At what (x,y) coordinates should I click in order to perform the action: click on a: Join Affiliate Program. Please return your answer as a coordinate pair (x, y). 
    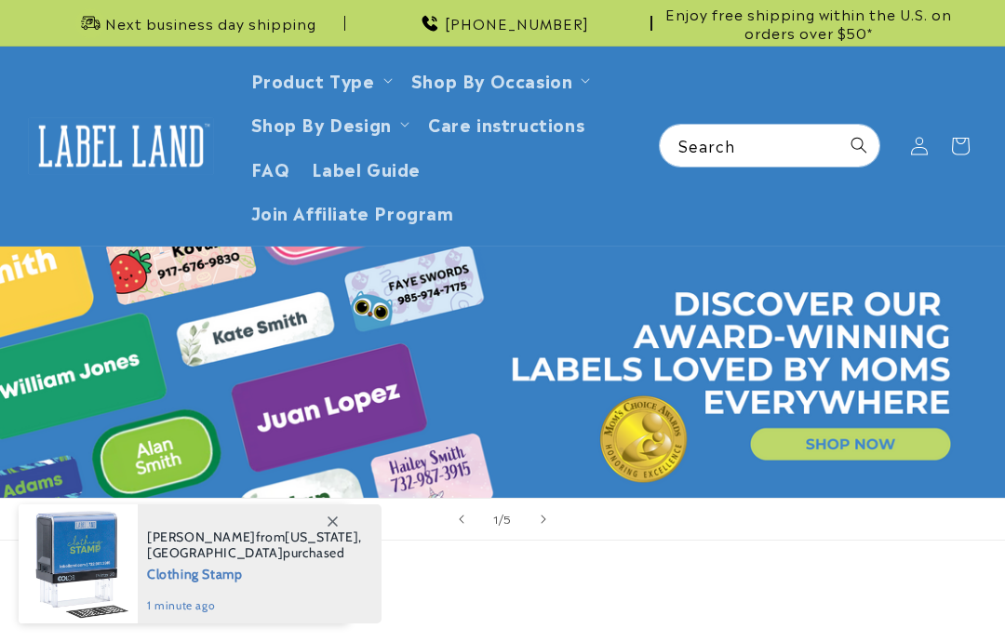
    Looking at the image, I should click on (353, 211).